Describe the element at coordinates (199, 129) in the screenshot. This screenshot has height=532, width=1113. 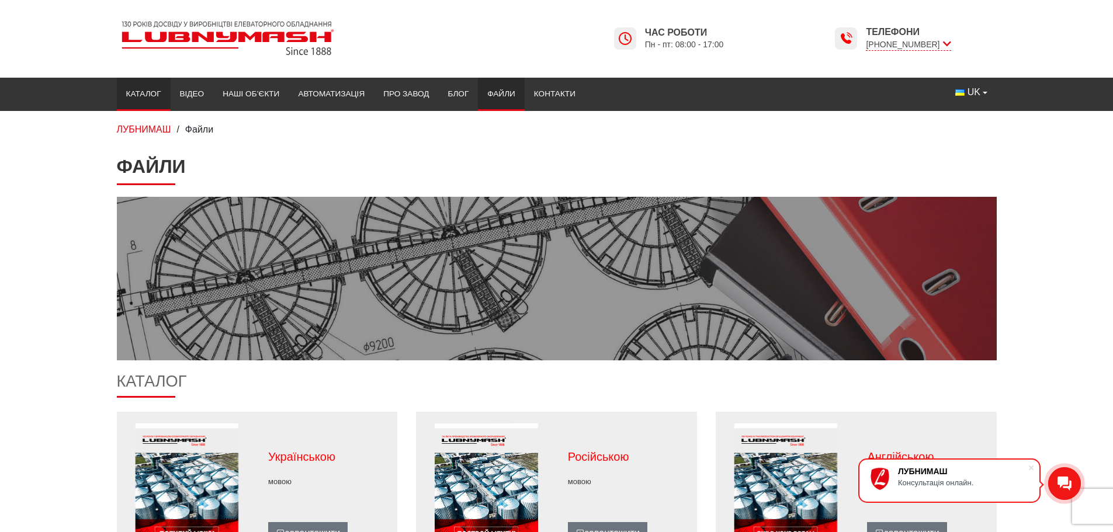
I see `span: Файли` at that location.